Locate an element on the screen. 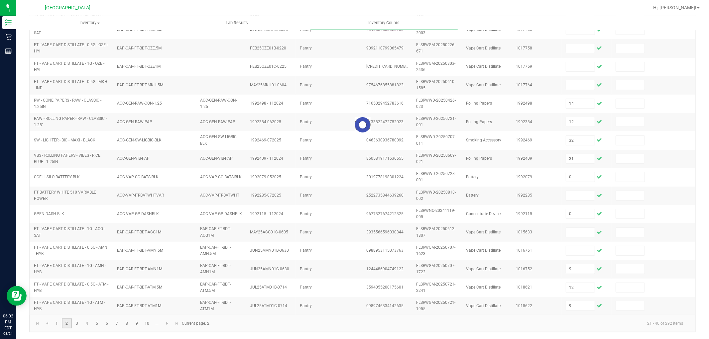 The height and width of the screenshot is (339, 709). a: Go to the previous page is located at coordinates (47, 324).